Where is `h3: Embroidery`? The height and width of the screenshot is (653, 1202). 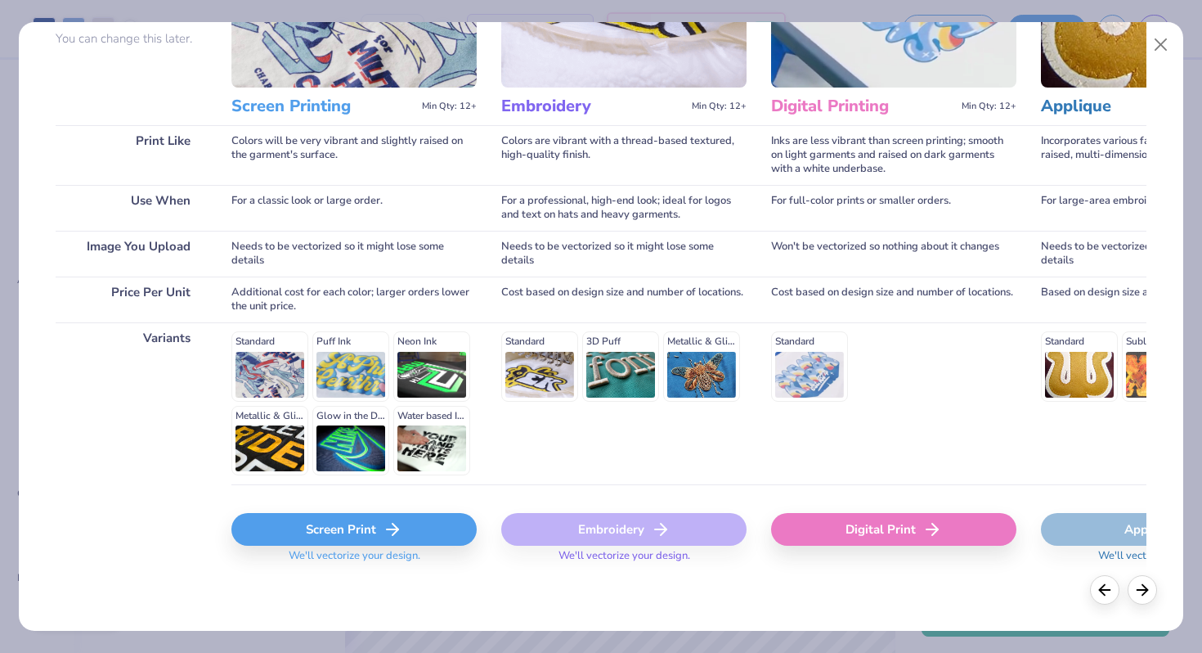
h3: Embroidery is located at coordinates (593, 106).